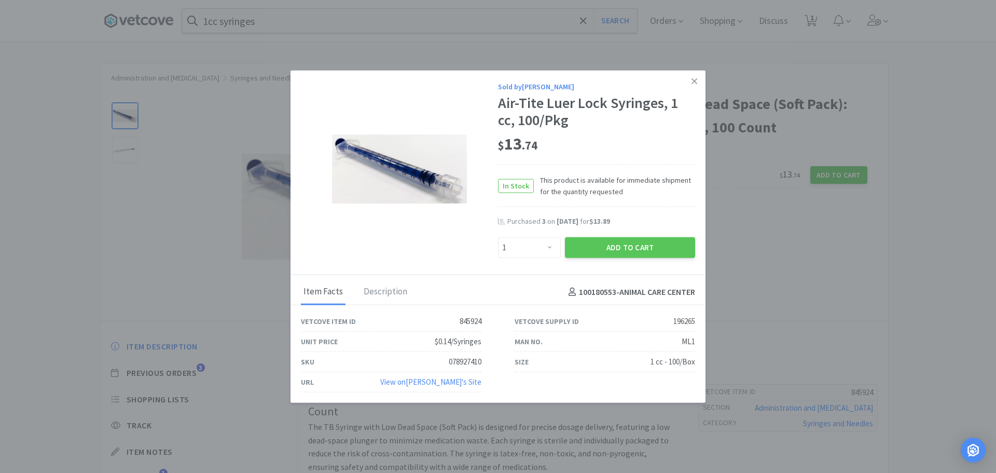 The image size is (996, 473). I want to click on div: Purchased on for, so click(601, 221).